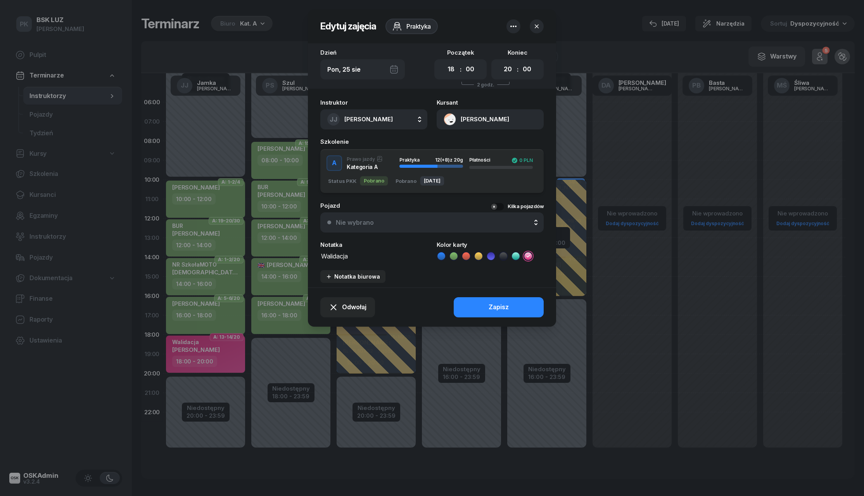 The image size is (864, 496). I want to click on button: Zapisz, so click(498, 307).